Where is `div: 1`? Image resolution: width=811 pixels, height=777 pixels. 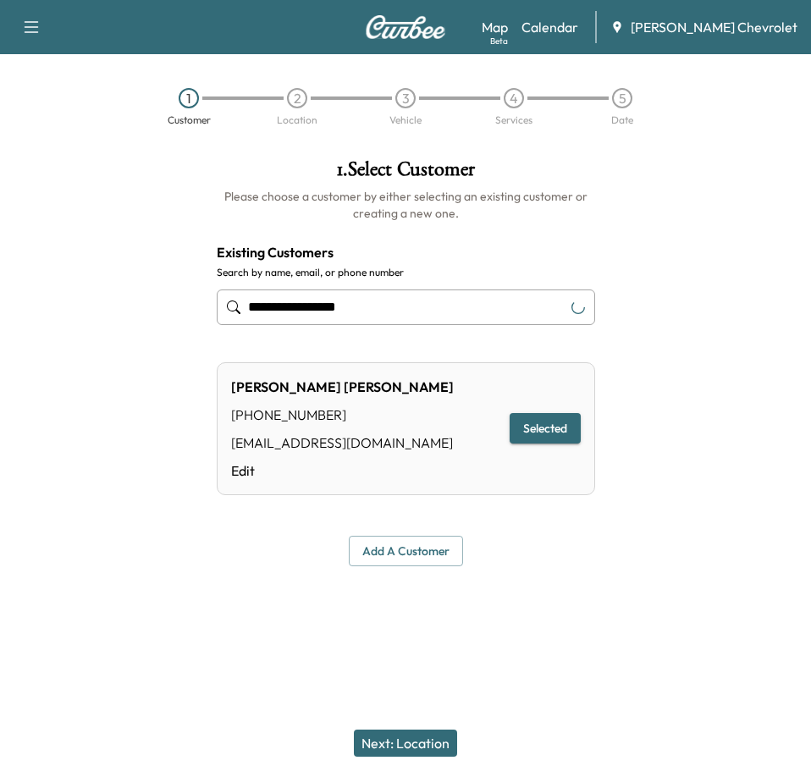 div: 1 is located at coordinates (189, 98).